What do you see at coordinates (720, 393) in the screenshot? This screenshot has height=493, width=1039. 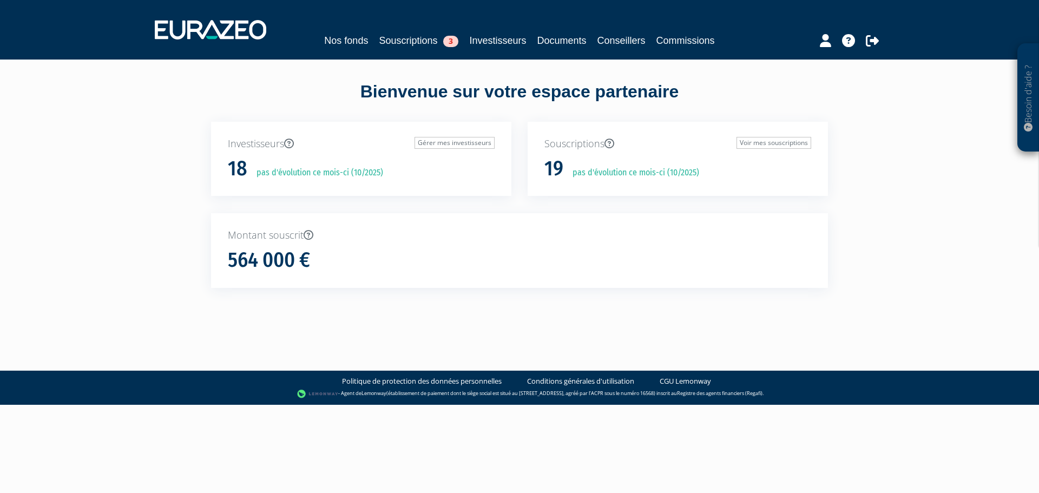 I see `a: Registre des agents financiers (Regafi)` at bounding box center [720, 393].